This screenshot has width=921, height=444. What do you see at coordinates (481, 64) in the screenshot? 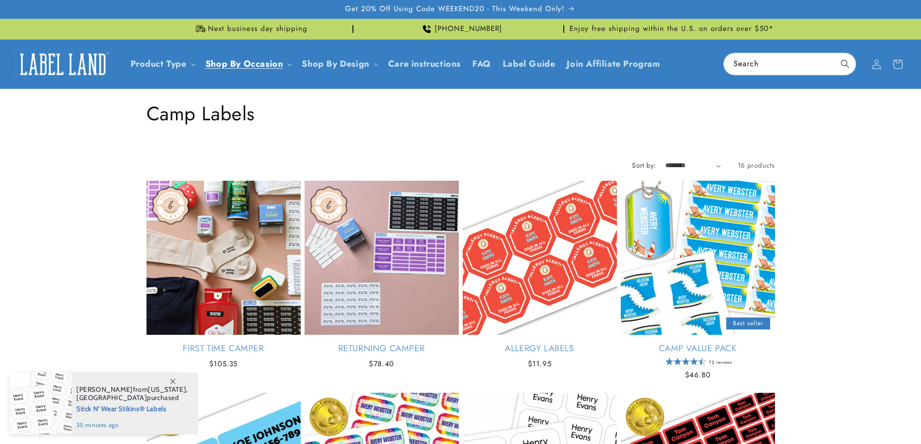
I see `a: FAQ` at bounding box center [481, 64].